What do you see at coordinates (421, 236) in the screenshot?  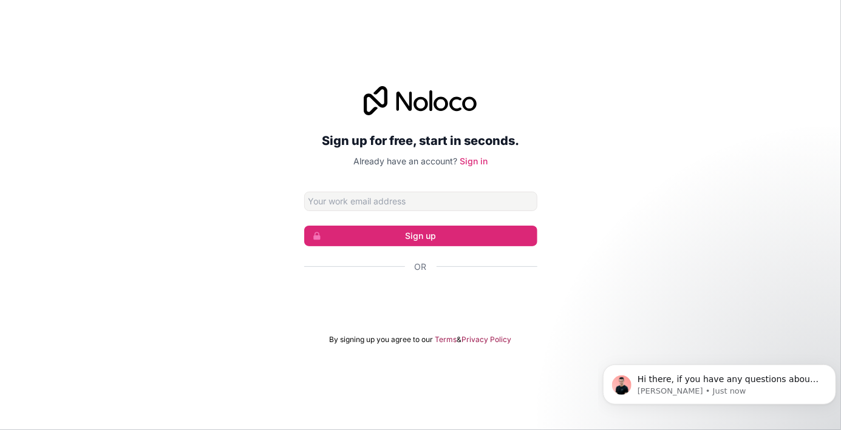 I see `button: Sign up` at bounding box center [421, 236].